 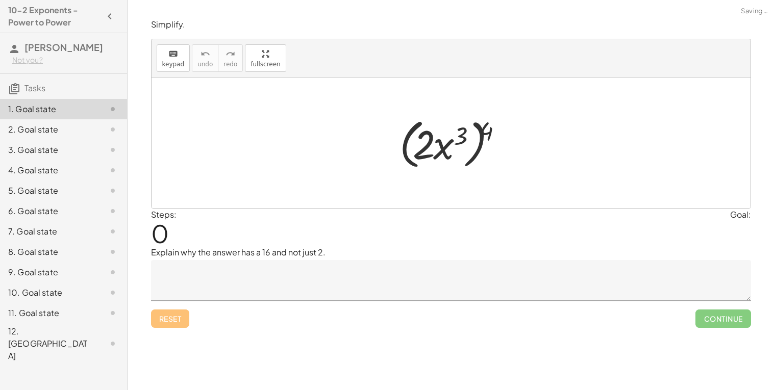 What do you see at coordinates (230, 54) in the screenshot?
I see `i: redo` at bounding box center [230, 54].